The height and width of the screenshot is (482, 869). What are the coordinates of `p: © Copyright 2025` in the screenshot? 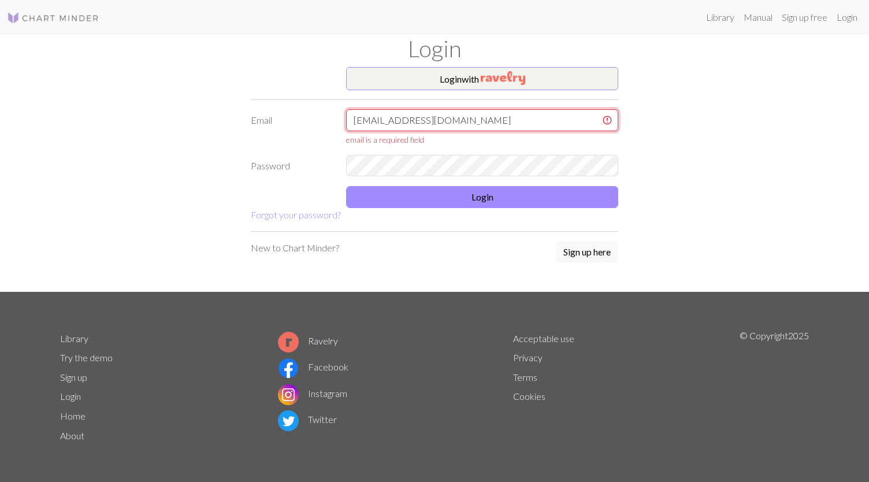 It's located at (774, 387).